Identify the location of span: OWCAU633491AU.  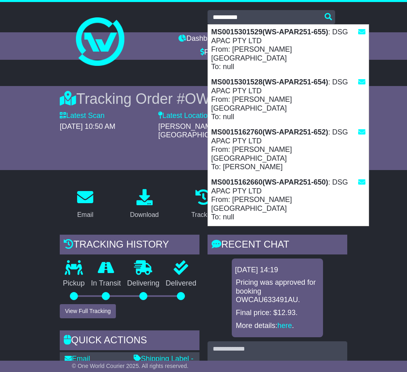
(247, 98).